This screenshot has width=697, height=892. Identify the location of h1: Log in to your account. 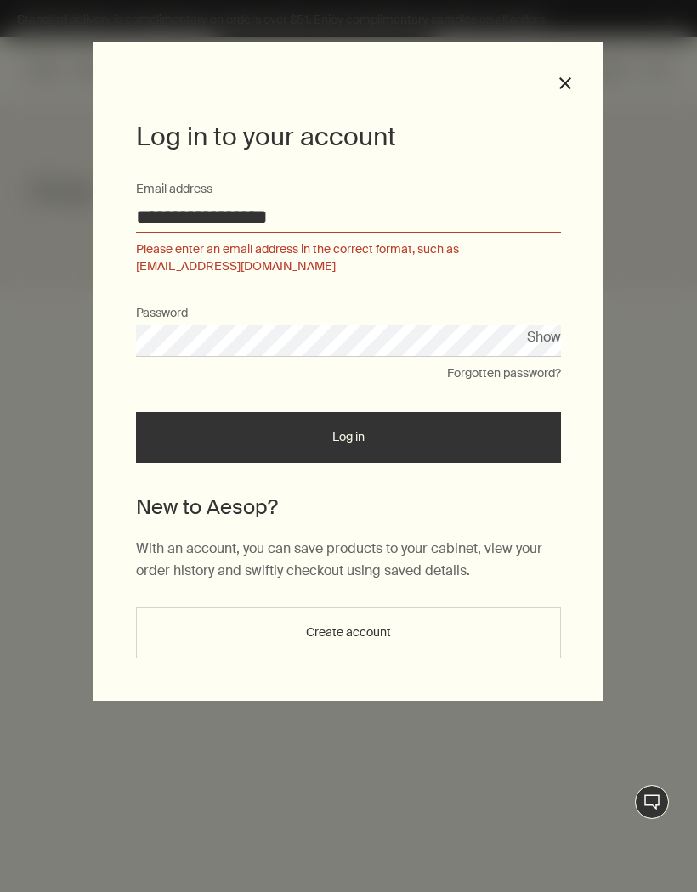
(348, 137).